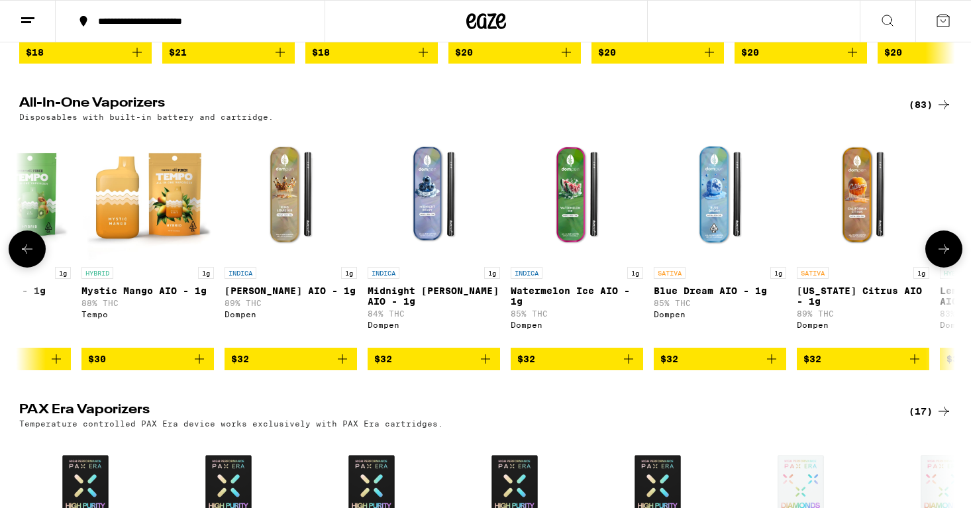  I want to click on div: (17), so click(930, 411).